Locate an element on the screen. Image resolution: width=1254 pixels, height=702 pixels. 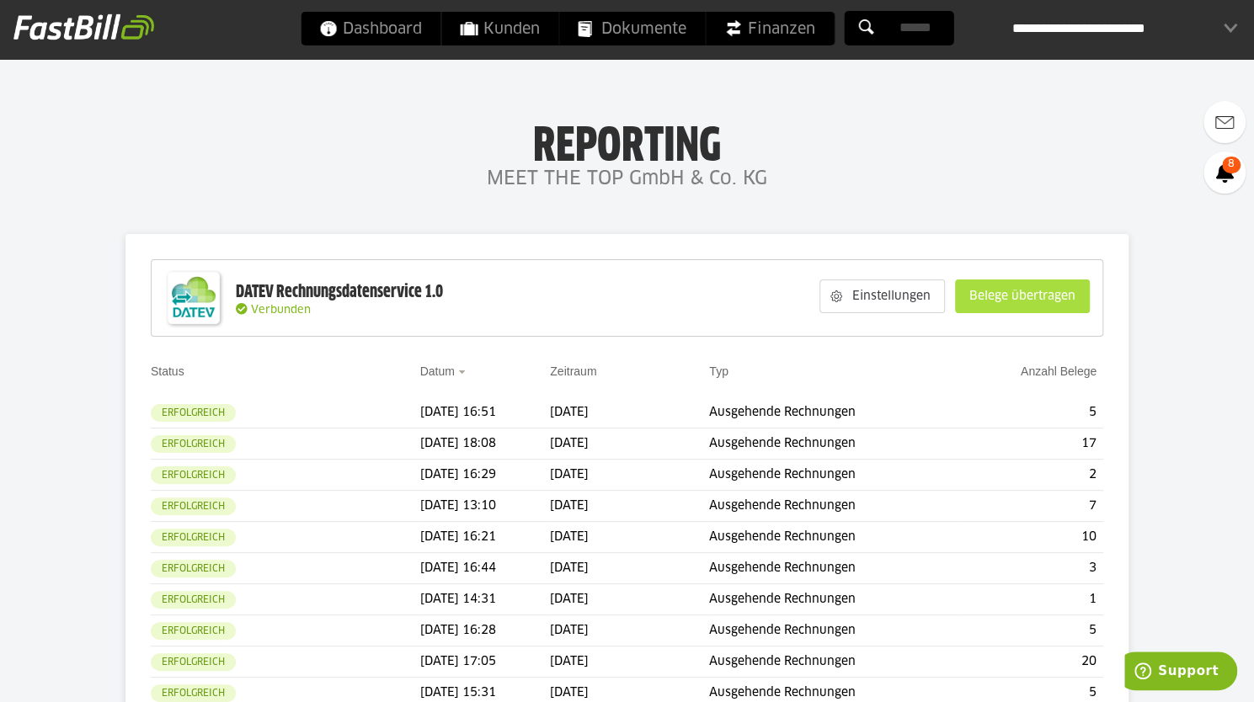
img: sort_desc.gif is located at coordinates (463, 372).